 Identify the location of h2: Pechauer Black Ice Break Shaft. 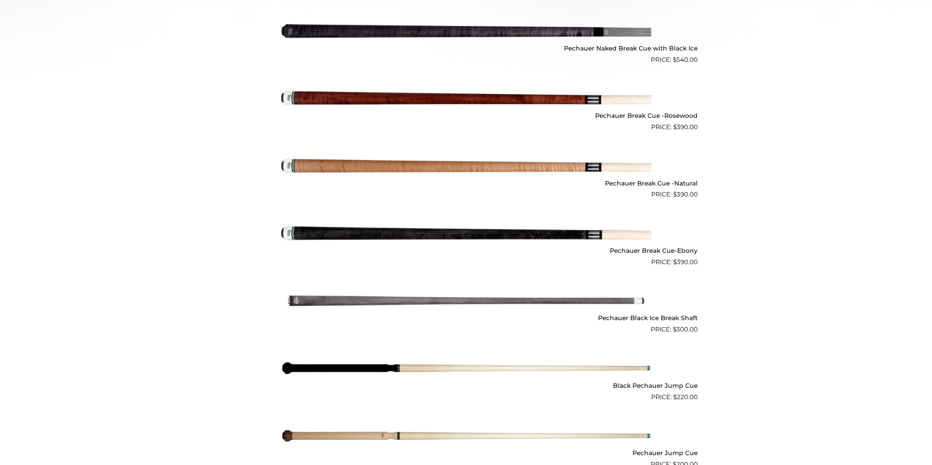
(466, 318).